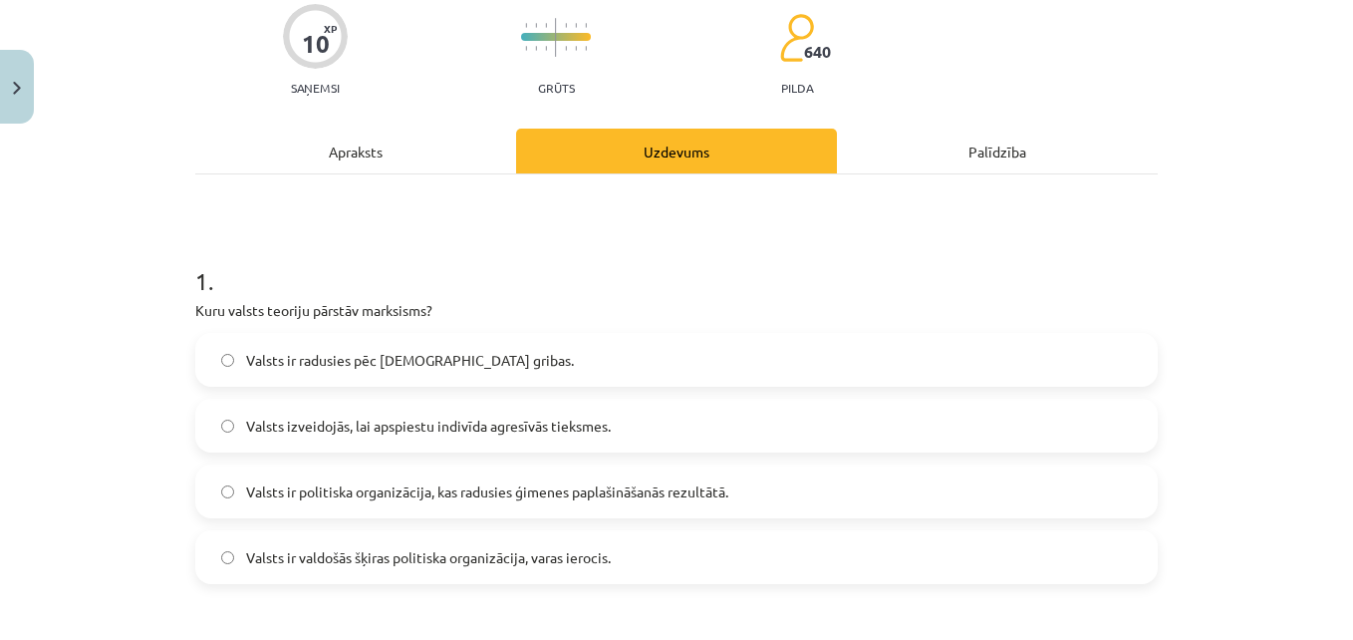 This screenshot has width=1353, height=640. I want to click on input: Valsts izveidojās, lai apspiestu indivīda agresīvās tieksmes., so click(227, 426).